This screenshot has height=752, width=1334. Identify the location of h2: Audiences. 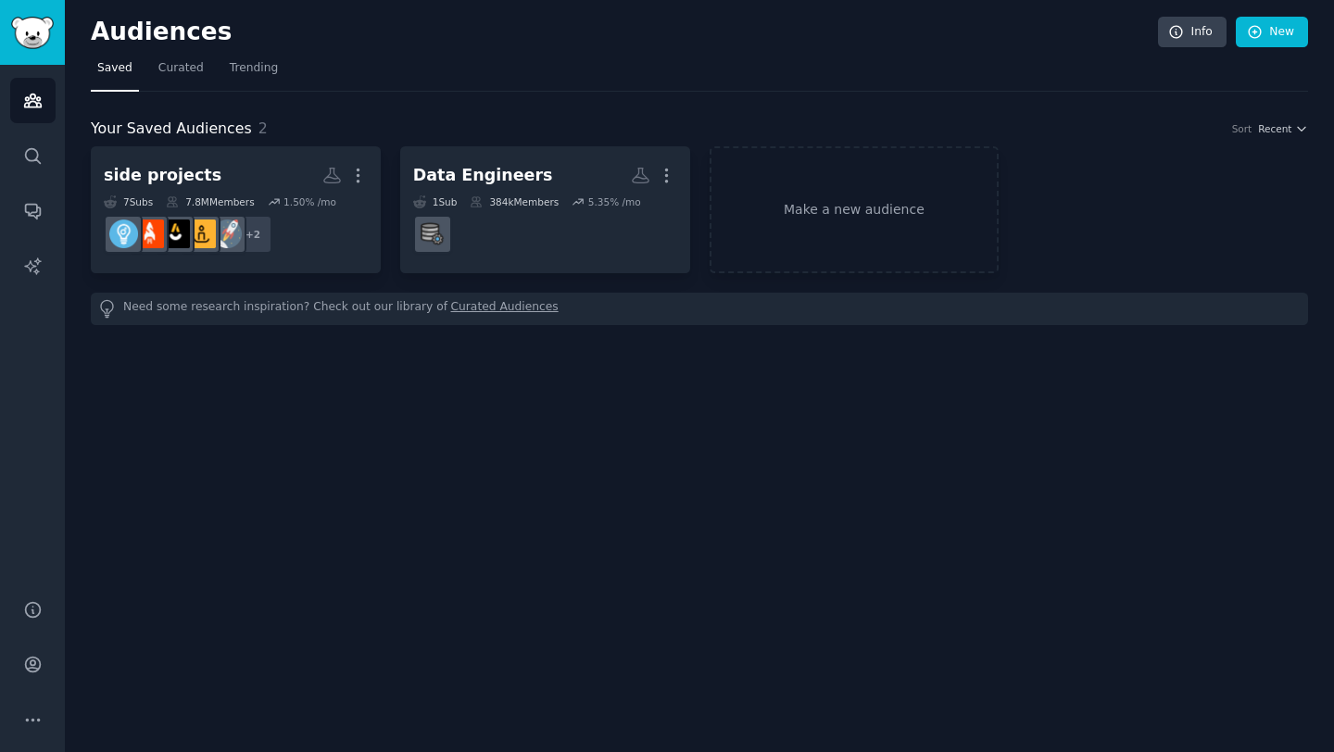
(624, 32).